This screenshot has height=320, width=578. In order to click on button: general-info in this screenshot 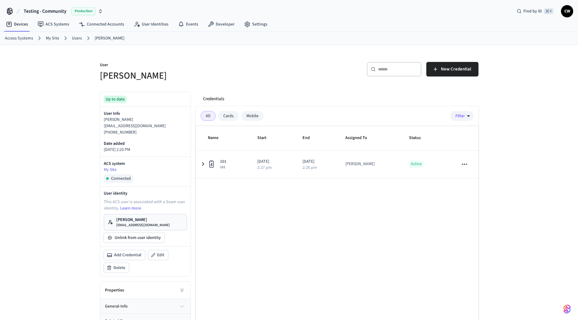, I will do `click(145, 306)`.